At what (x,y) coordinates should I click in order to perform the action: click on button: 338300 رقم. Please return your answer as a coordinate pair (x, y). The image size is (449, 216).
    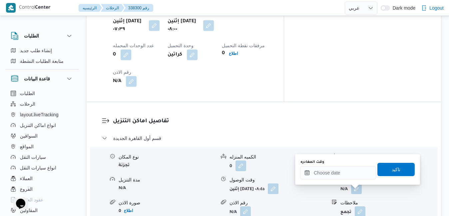
    Looking at the image, I should click on (138, 8).